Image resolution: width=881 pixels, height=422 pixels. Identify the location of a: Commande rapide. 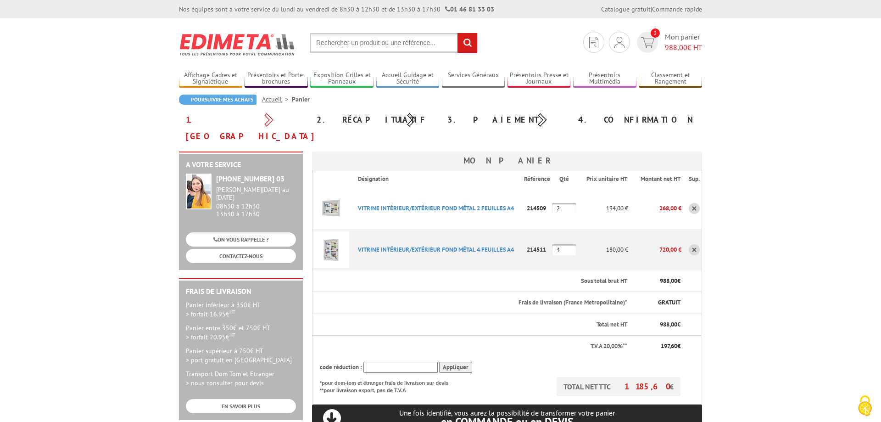
(677, 9).